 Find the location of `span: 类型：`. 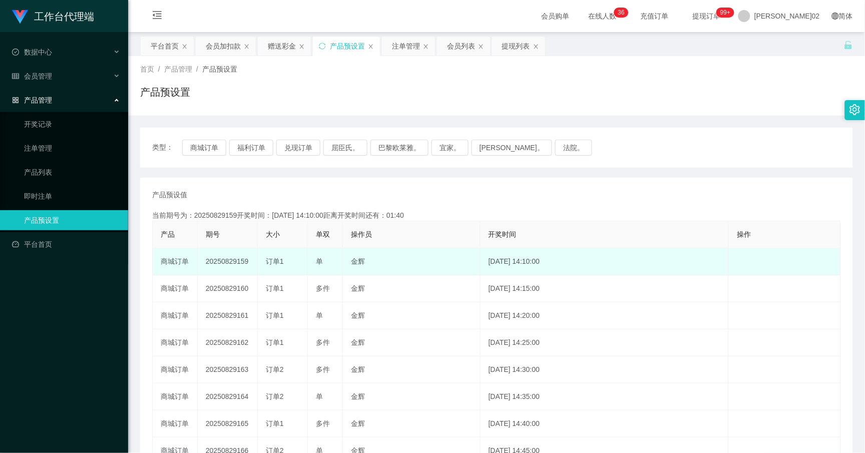

span: 类型： is located at coordinates (167, 148).